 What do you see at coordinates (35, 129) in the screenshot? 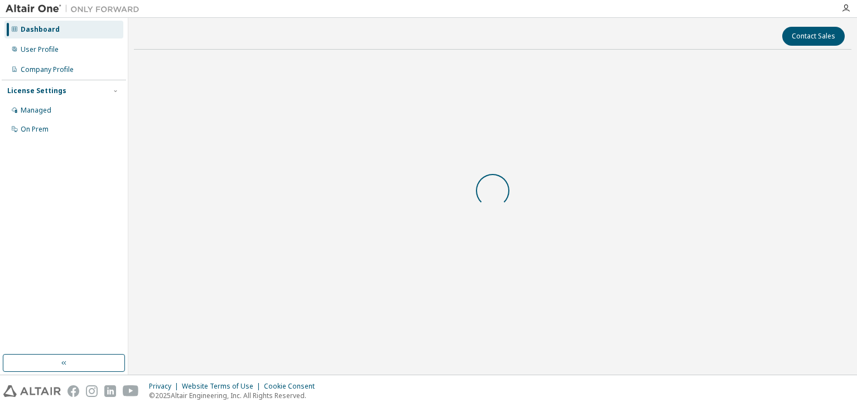
I see `div: On Prem` at bounding box center [35, 129].